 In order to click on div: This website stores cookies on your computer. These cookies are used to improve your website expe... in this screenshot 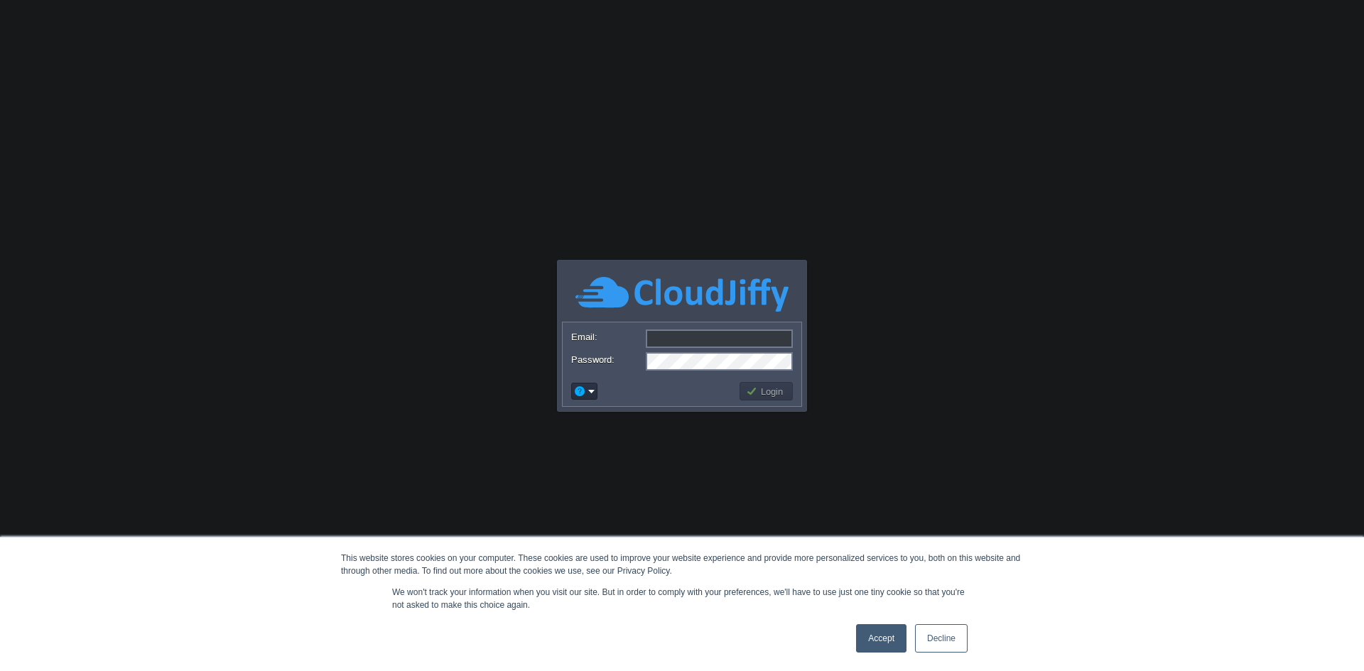, I will do `click(682, 565)`.